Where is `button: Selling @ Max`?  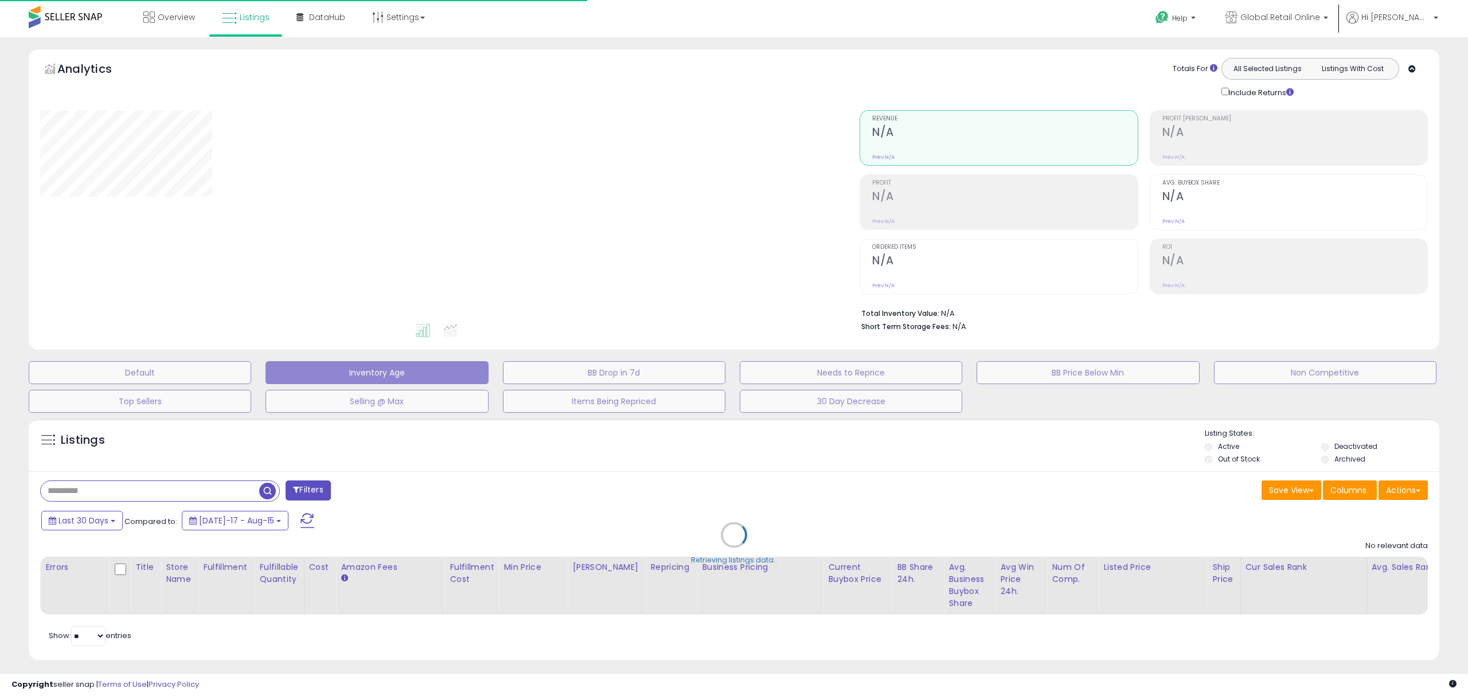
button: Selling @ Max is located at coordinates (377, 401).